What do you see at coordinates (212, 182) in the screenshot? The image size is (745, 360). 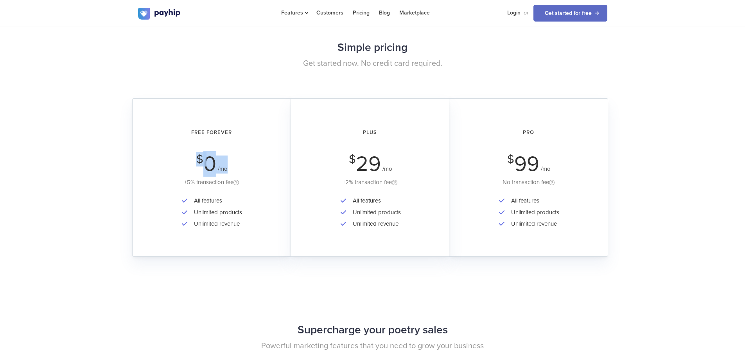 I see `div: +5% transaction fee` at bounding box center [212, 182].